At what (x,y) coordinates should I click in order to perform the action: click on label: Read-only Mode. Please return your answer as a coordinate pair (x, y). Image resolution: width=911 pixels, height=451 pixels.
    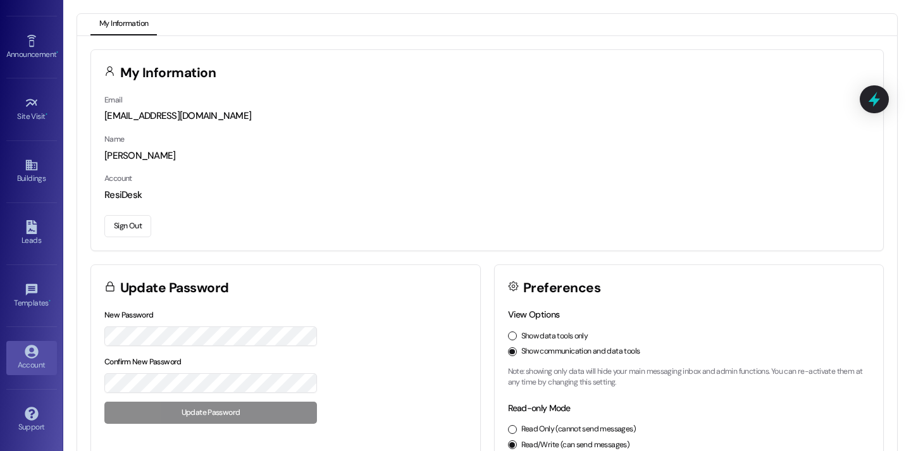
    Looking at the image, I should click on (539, 408).